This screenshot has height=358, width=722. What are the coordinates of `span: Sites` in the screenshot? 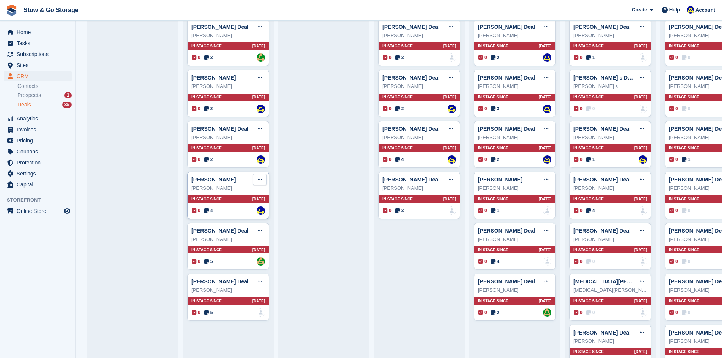 It's located at (39, 65).